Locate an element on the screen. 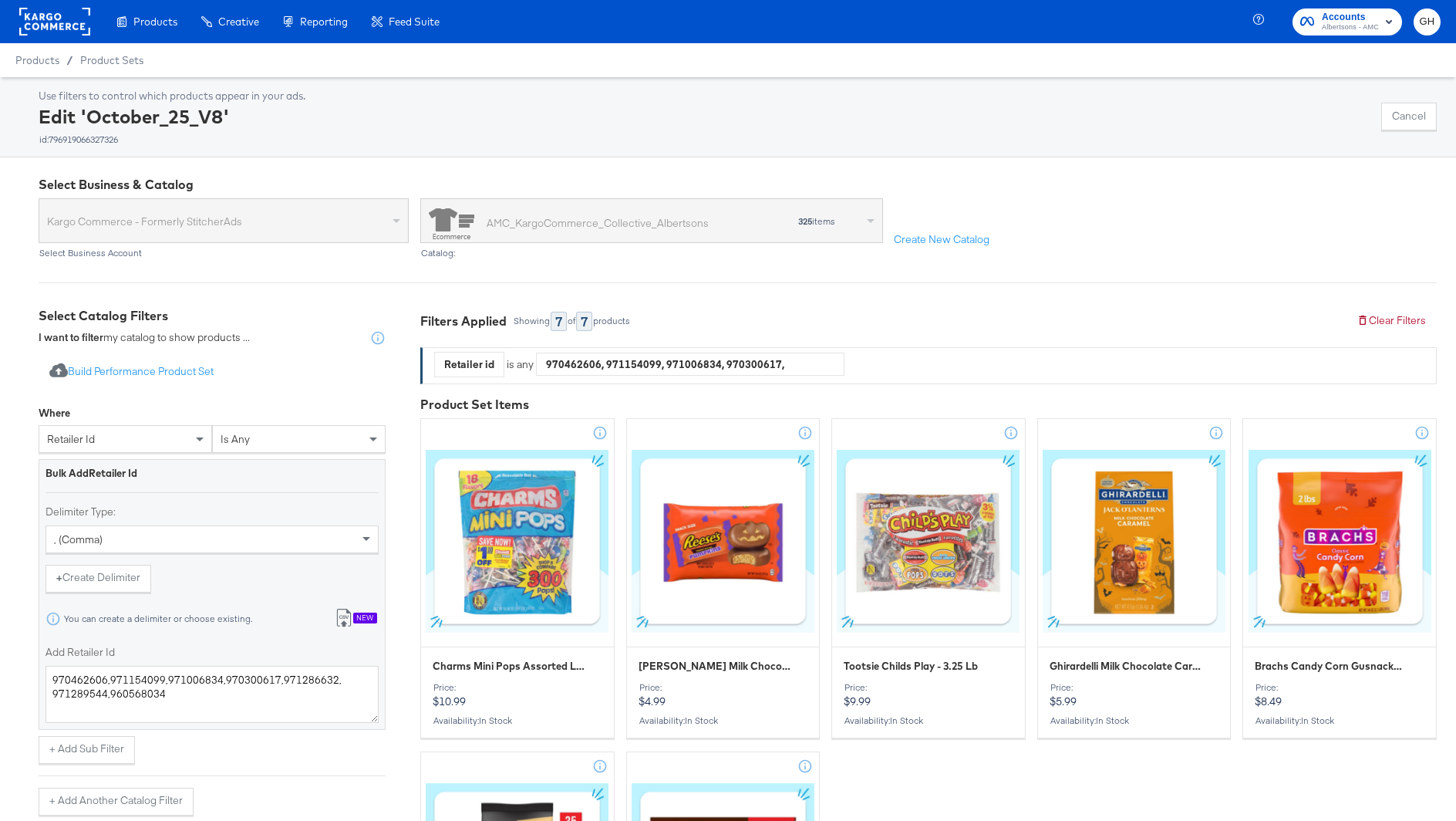 This screenshot has width=1456, height=821. span: Reporting is located at coordinates (324, 22).